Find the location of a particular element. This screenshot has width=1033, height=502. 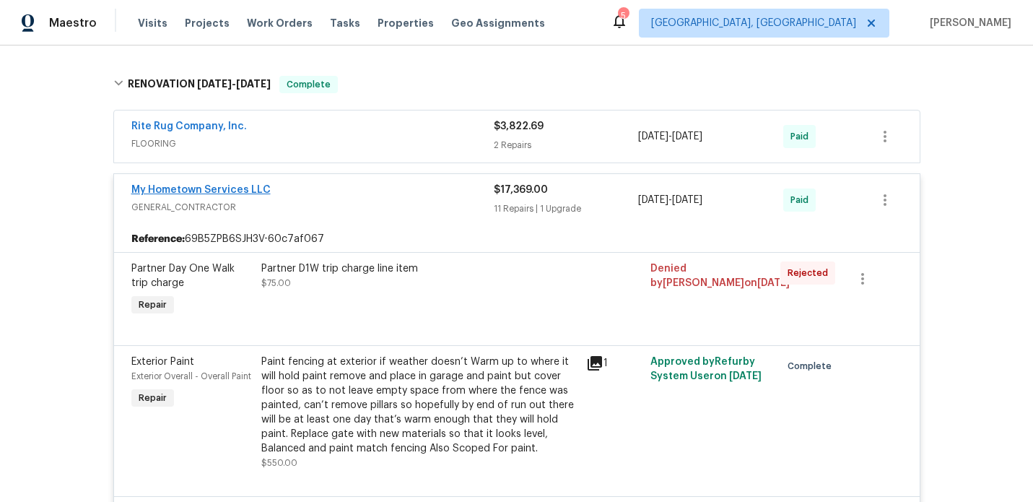

span: Properties is located at coordinates (406, 23).